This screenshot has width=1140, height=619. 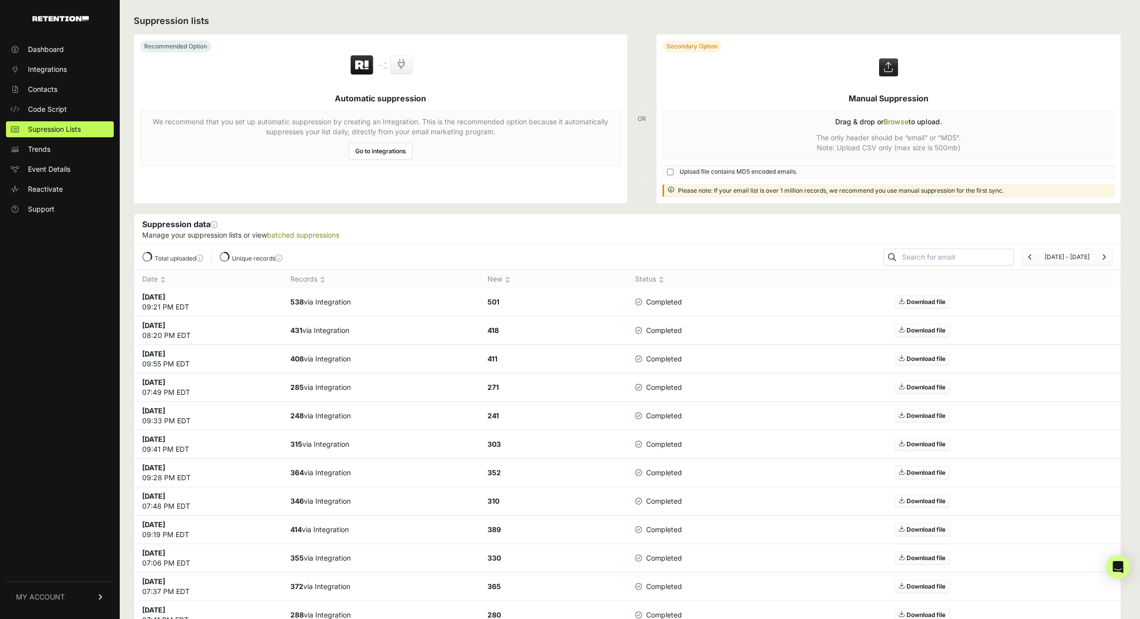 I want to click on strong: 365, so click(x=494, y=586).